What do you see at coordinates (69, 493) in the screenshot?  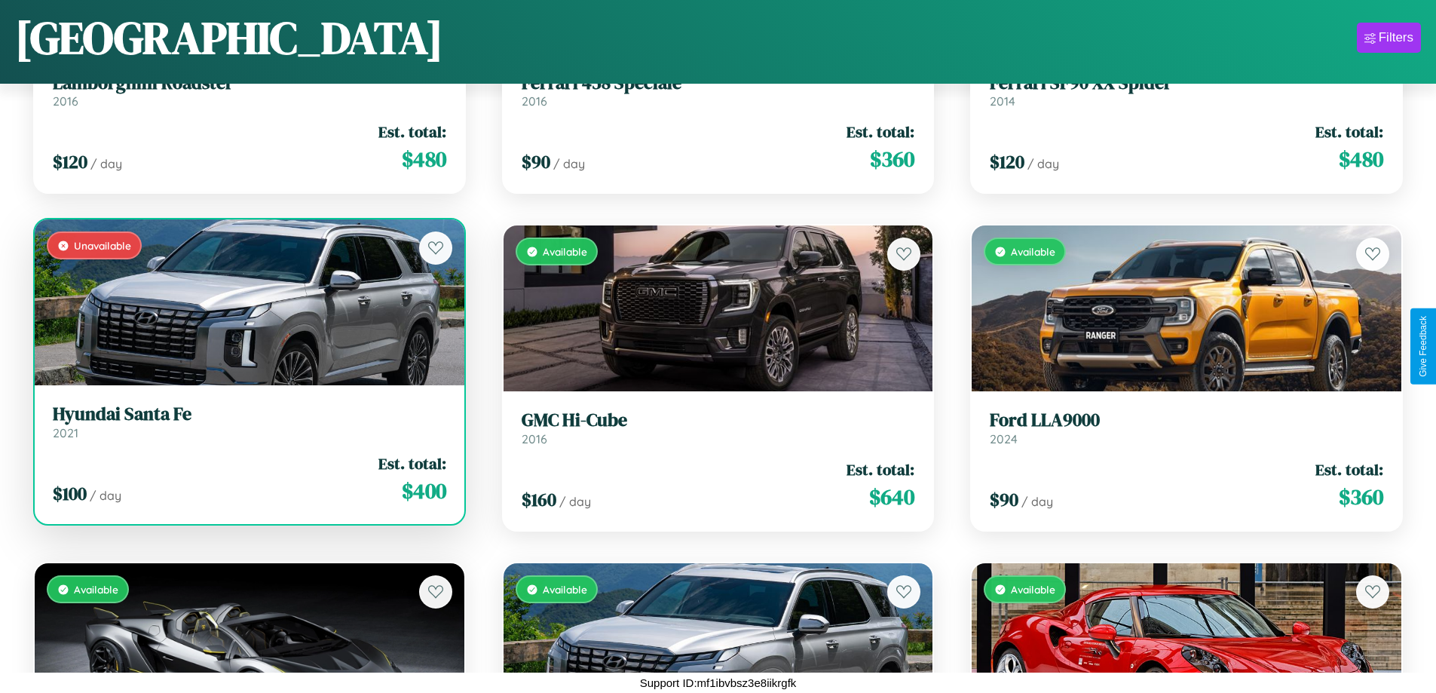 I see `span: $ 100` at bounding box center [69, 493].